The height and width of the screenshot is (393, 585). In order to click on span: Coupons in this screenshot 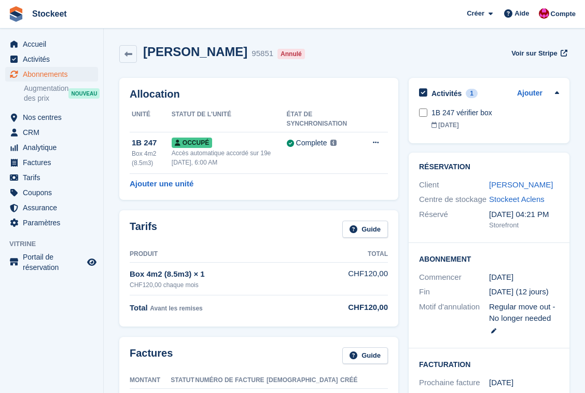, I will do `click(54, 192)`.